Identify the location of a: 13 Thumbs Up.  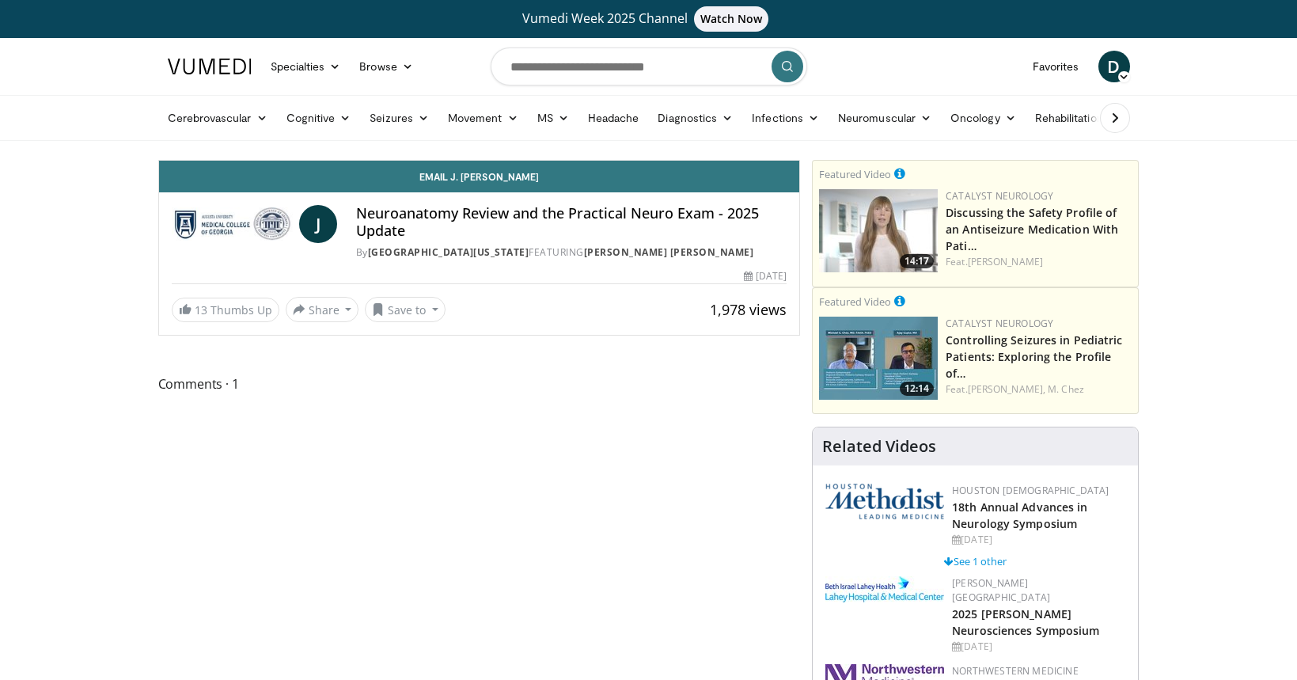
(226, 309).